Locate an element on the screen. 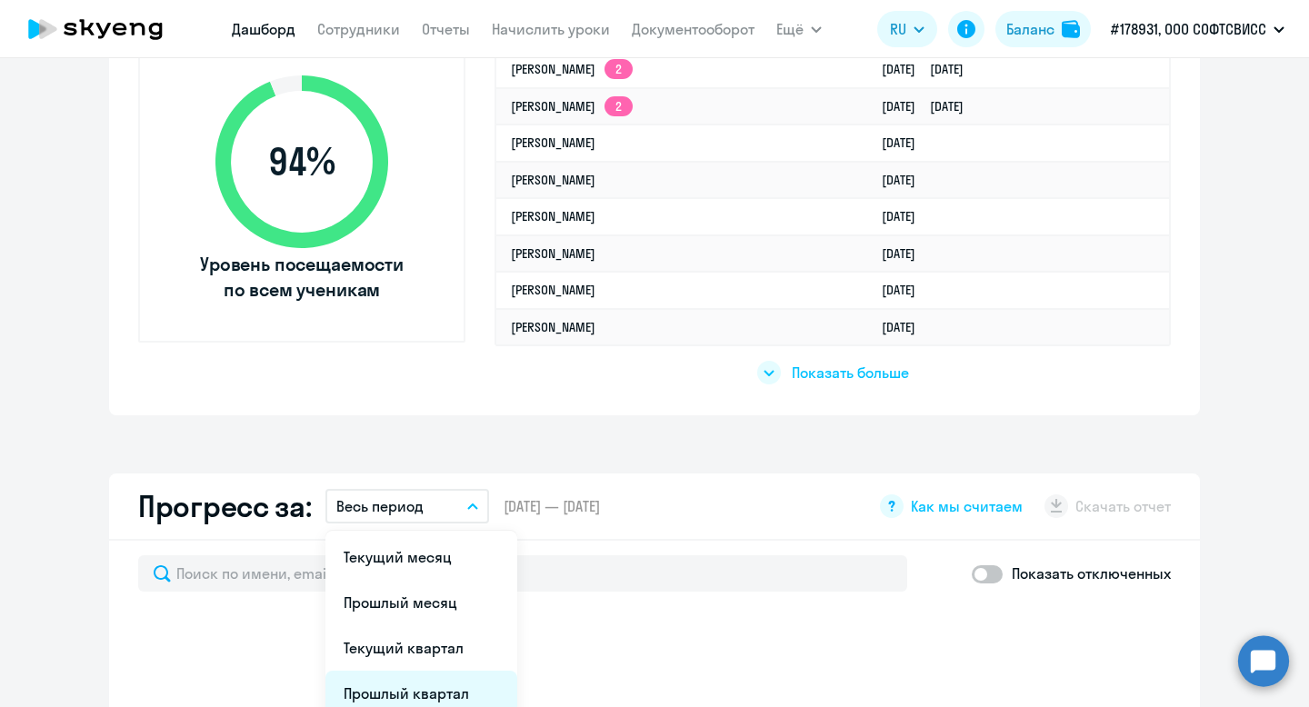  h2: Прогресс за: is located at coordinates (224, 506).